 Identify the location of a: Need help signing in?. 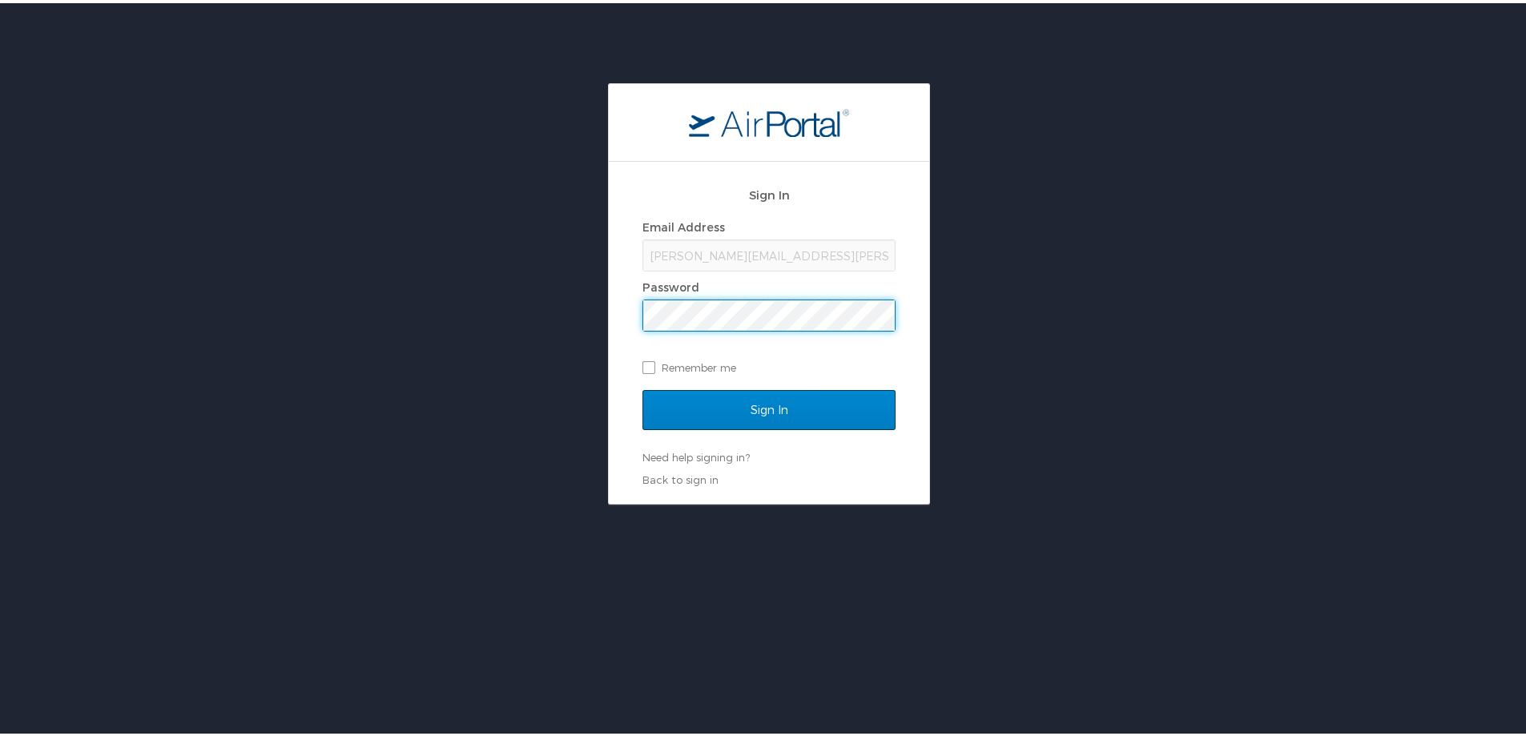
(696, 454).